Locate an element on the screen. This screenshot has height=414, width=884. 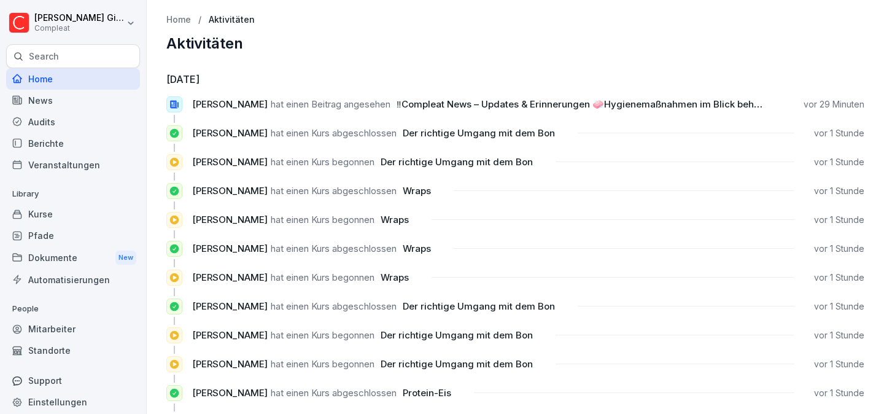
div: Support is located at coordinates (73, 380).